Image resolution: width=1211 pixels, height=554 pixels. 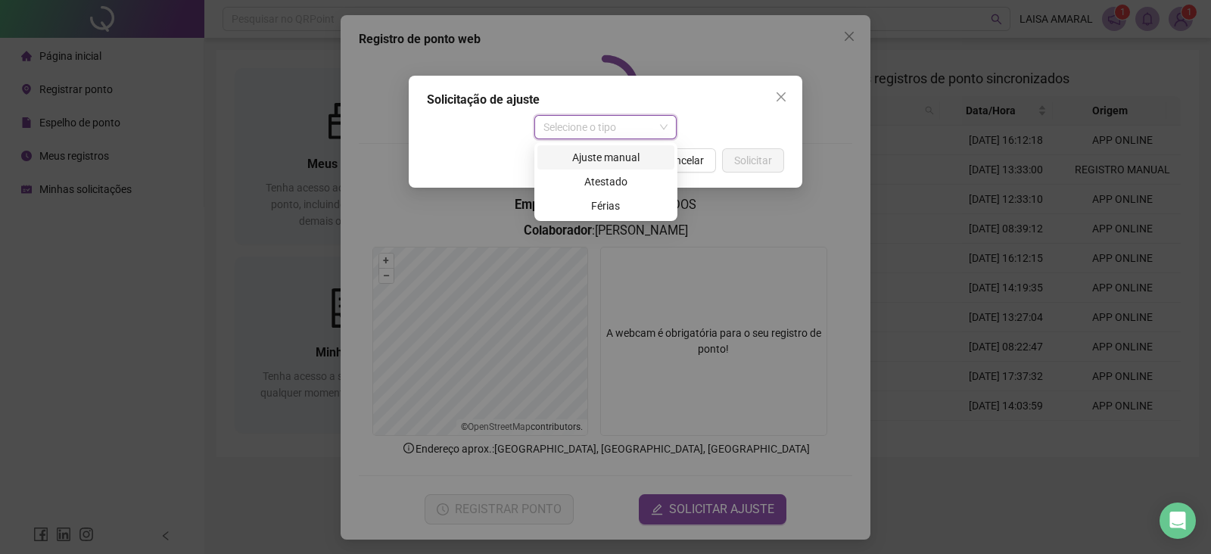 I want to click on div: Open Intercom Messenger, so click(x=1177, y=521).